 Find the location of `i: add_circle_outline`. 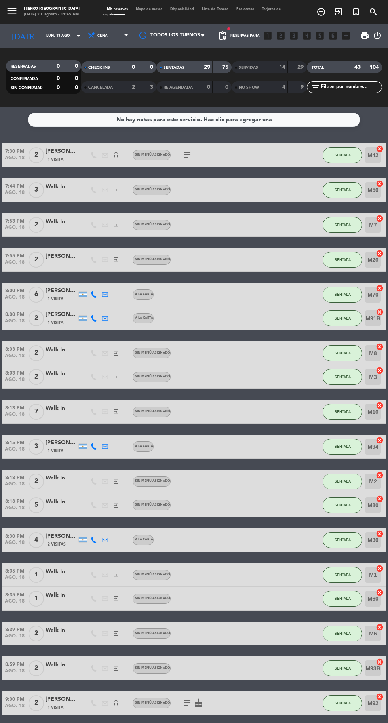

i: add_circle_outline is located at coordinates (321, 12).